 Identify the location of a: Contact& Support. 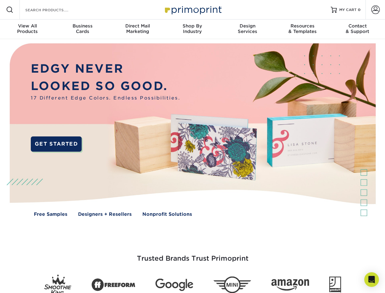
(358, 29).